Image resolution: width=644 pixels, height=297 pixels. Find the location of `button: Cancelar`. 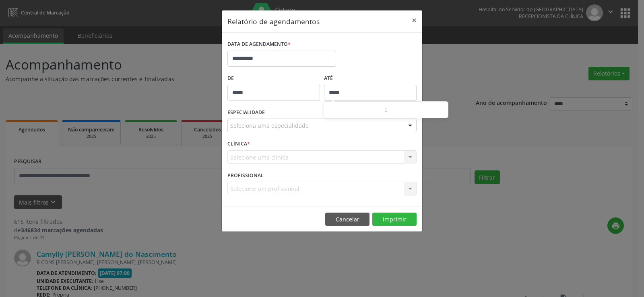

button: Cancelar is located at coordinates (347, 220).